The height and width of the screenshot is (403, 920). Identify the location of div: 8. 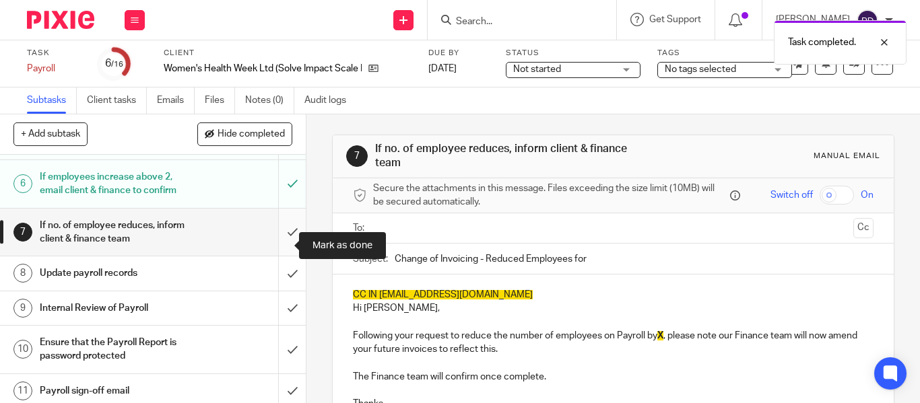
(23, 273).